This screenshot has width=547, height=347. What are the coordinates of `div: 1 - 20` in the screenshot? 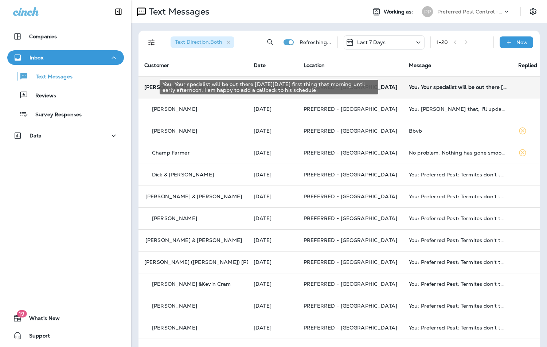 It's located at (442, 42).